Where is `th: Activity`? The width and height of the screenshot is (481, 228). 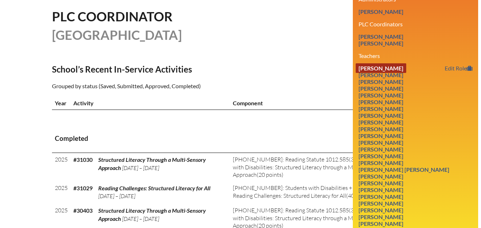
th: Activity is located at coordinates (150, 103).